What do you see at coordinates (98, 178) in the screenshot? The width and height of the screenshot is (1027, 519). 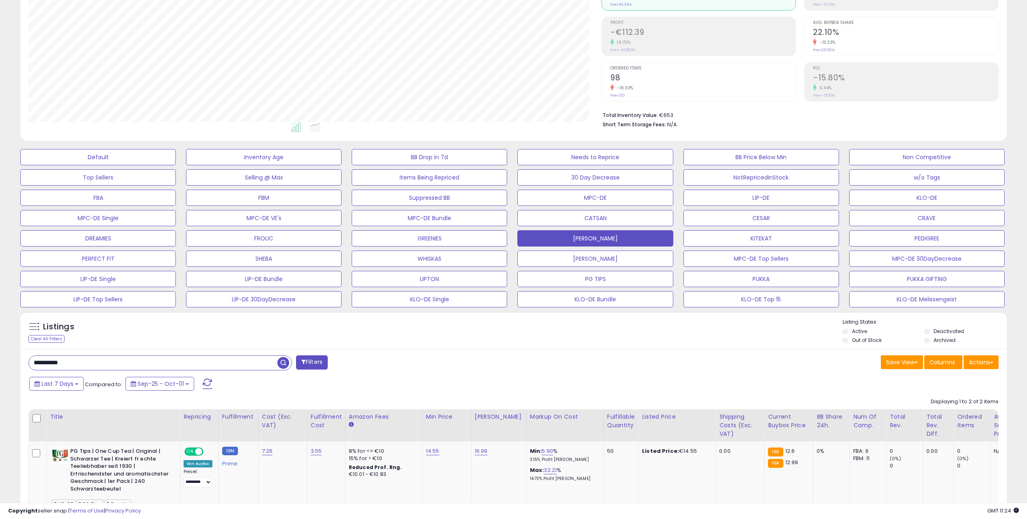 I see `button: Top Sellers` at bounding box center [98, 178].